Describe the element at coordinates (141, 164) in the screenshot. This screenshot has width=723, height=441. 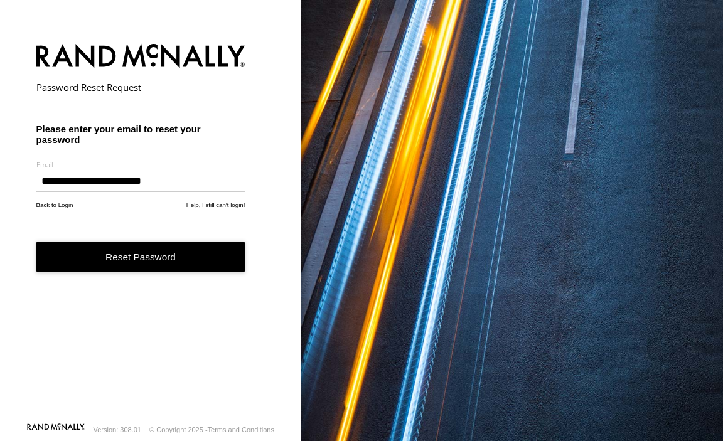
I see `label: Email` at that location.